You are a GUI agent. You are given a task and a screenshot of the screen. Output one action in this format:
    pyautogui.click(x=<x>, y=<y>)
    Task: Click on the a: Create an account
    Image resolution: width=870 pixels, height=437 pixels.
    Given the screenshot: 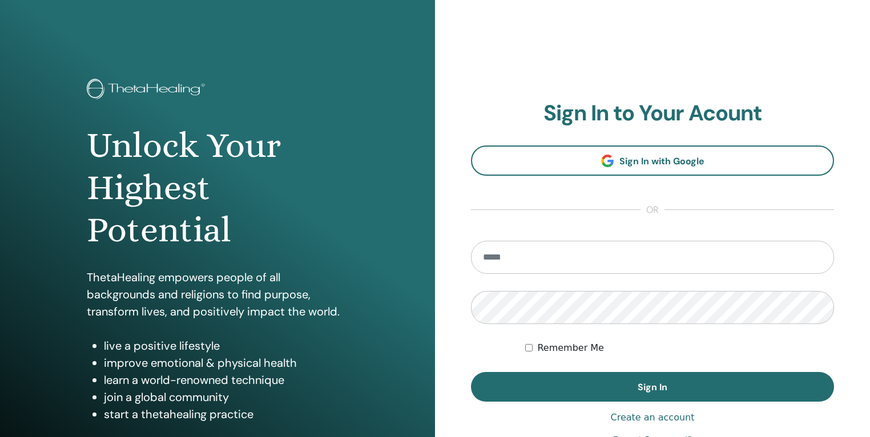 What is the action you would take?
    pyautogui.click(x=652, y=418)
    